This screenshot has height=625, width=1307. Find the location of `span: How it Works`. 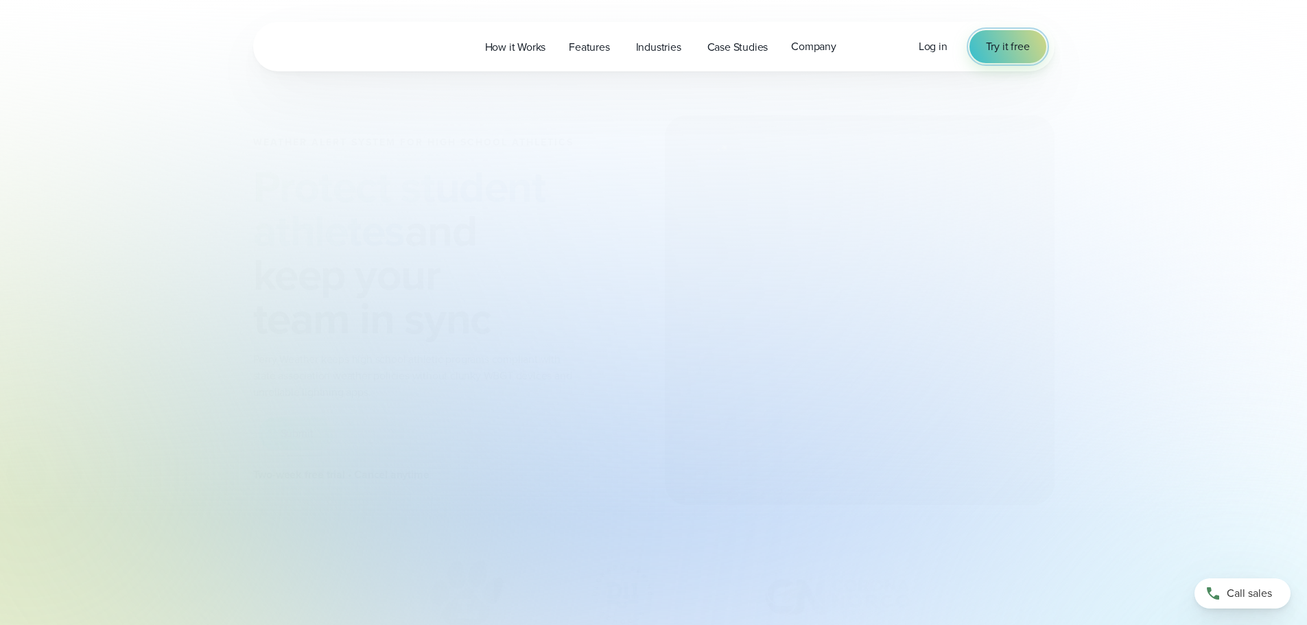

span: How it Works is located at coordinates (515, 47).